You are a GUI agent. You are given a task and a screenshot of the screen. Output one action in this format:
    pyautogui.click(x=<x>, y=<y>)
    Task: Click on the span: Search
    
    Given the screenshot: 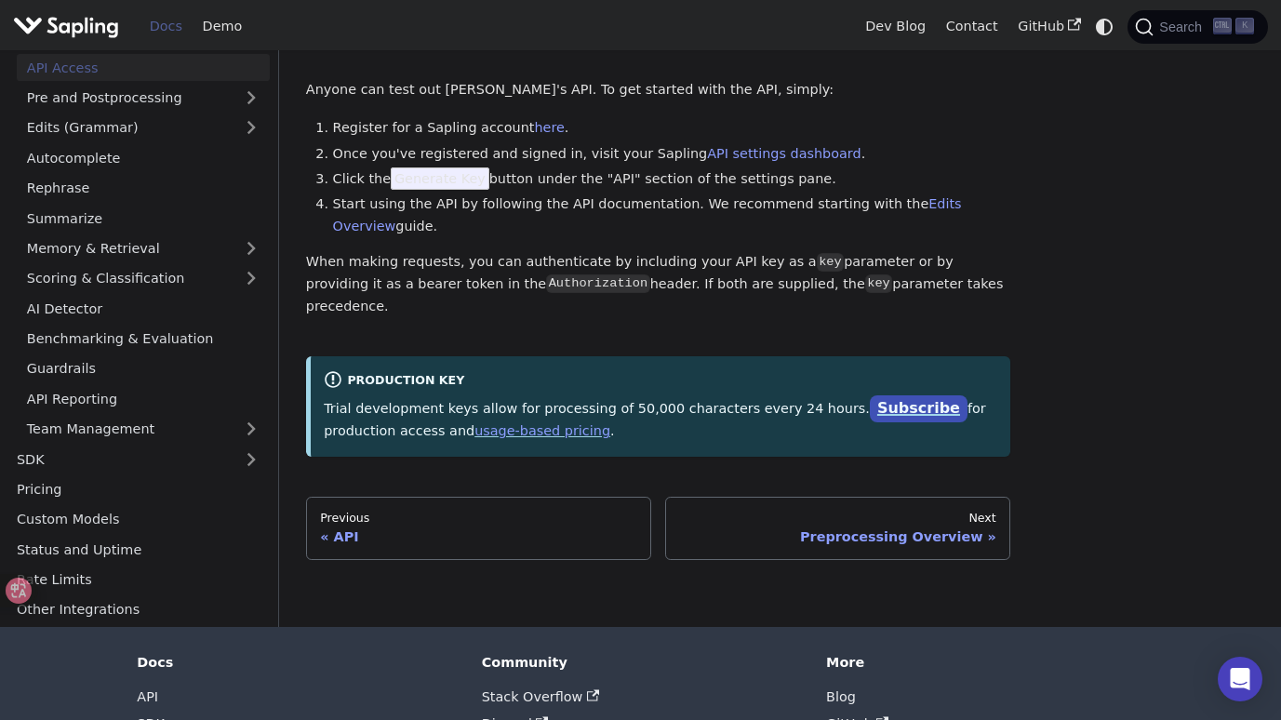 What is the action you would take?
    pyautogui.click(x=1184, y=27)
    